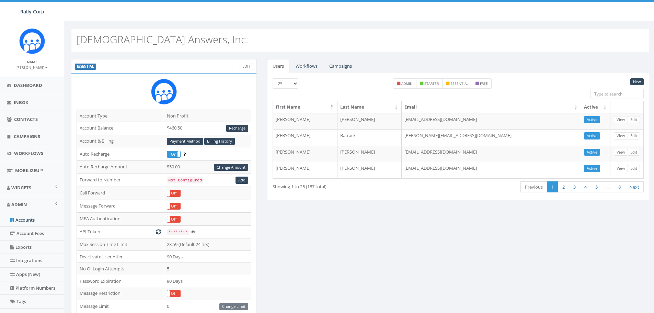  I want to click on a: Recharge, so click(237, 128).